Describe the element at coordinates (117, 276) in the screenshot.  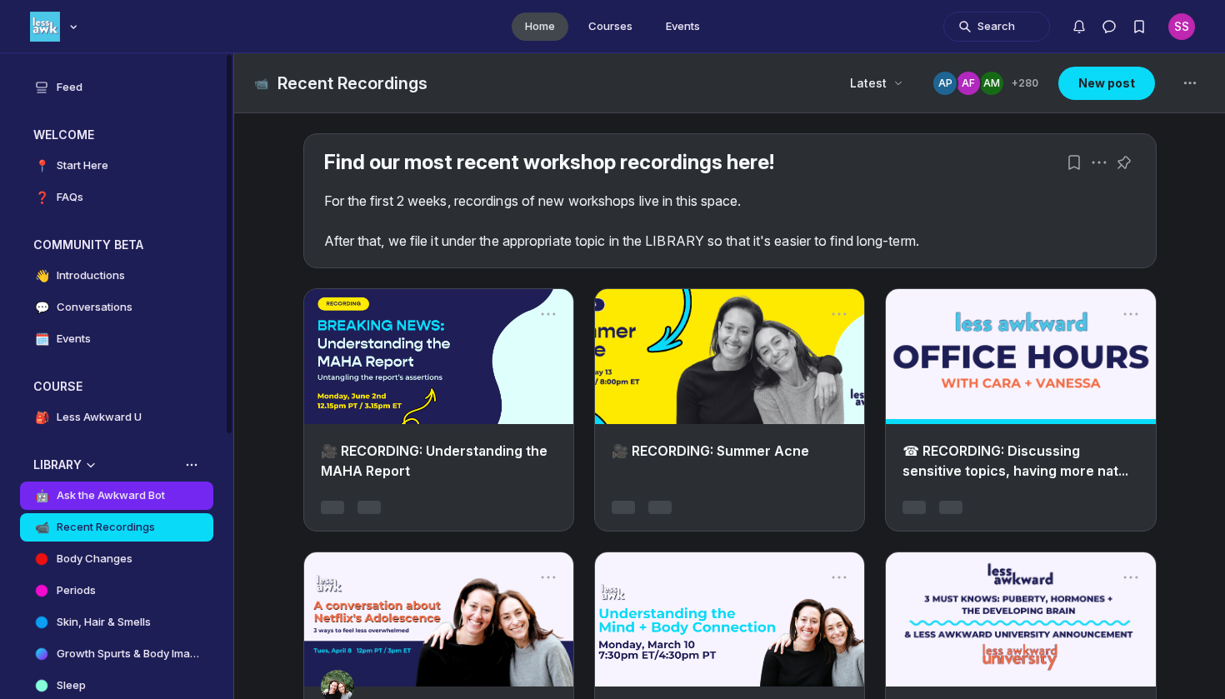
I see `a: 👋Introductions` at that location.